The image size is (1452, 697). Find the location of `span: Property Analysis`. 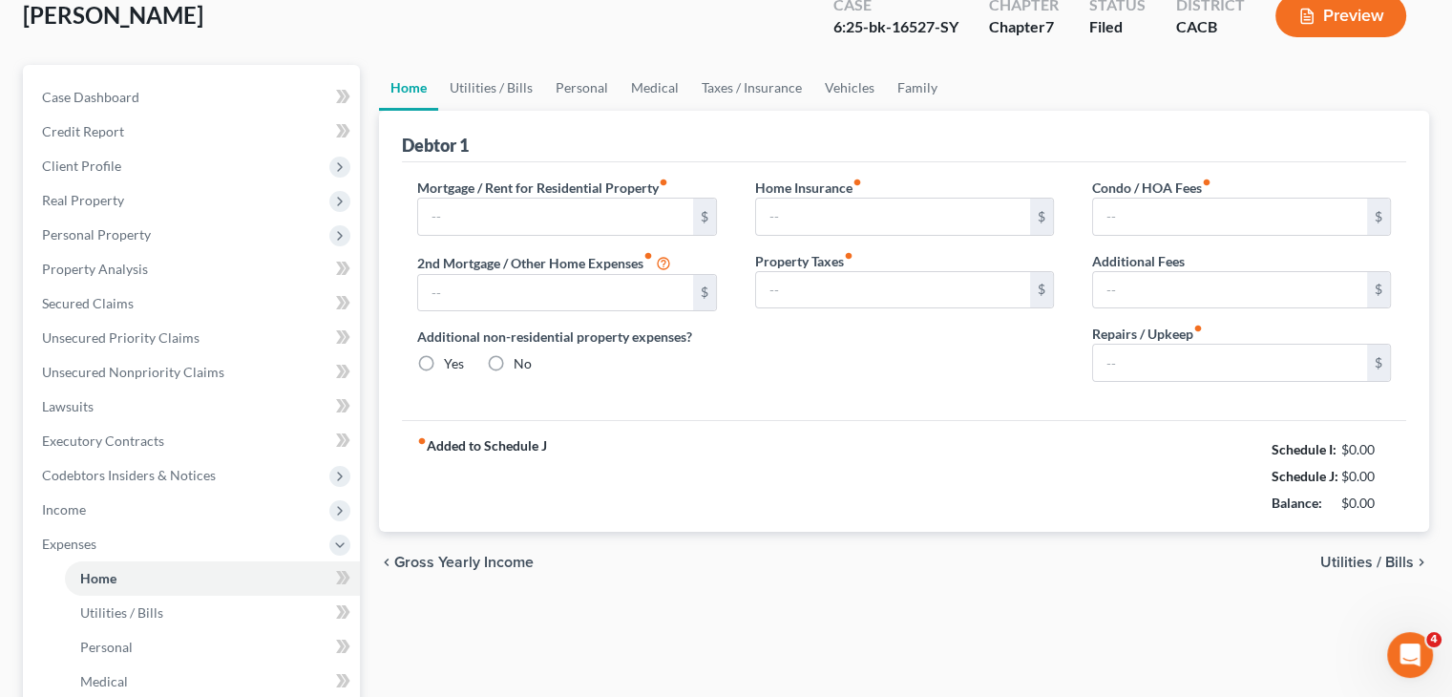

span: Property Analysis is located at coordinates (95, 268).